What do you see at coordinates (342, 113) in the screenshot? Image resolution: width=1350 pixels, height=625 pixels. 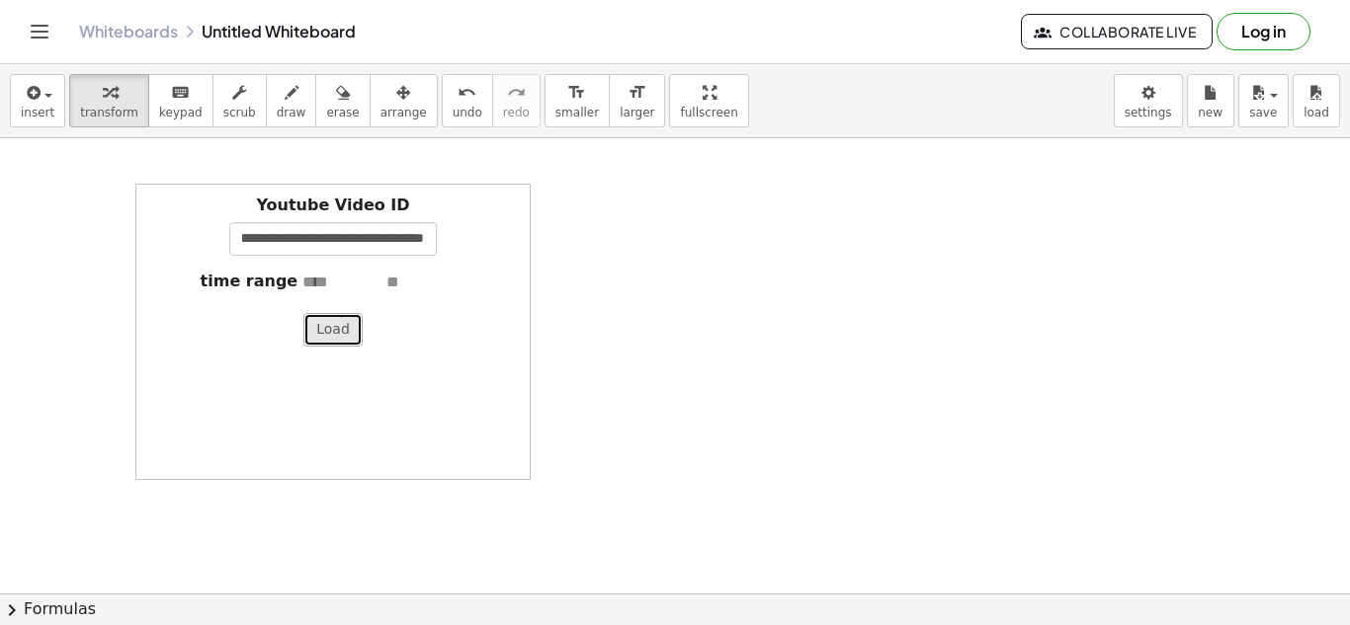 I see `span: erase` at bounding box center [342, 113].